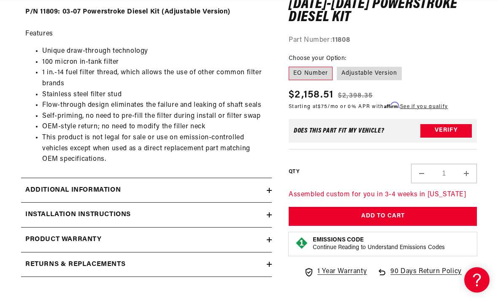  I want to click on li: Flow-through design eliminates the failure and leaking of shaft seals, so click(155, 105).